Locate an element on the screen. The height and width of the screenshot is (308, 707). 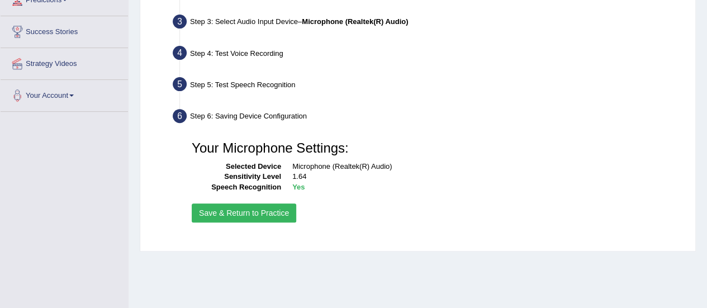
div: Step 6: Saving Device Configuration is located at coordinates (429, 118).